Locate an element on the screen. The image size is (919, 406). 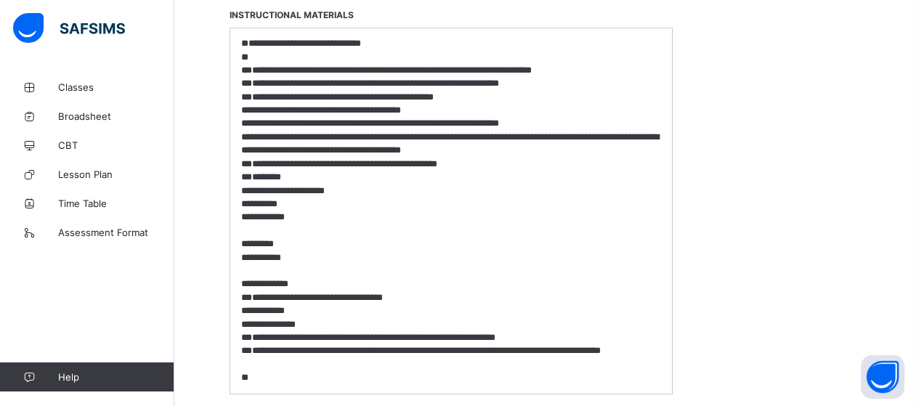
span: Help is located at coordinates (116, 377).